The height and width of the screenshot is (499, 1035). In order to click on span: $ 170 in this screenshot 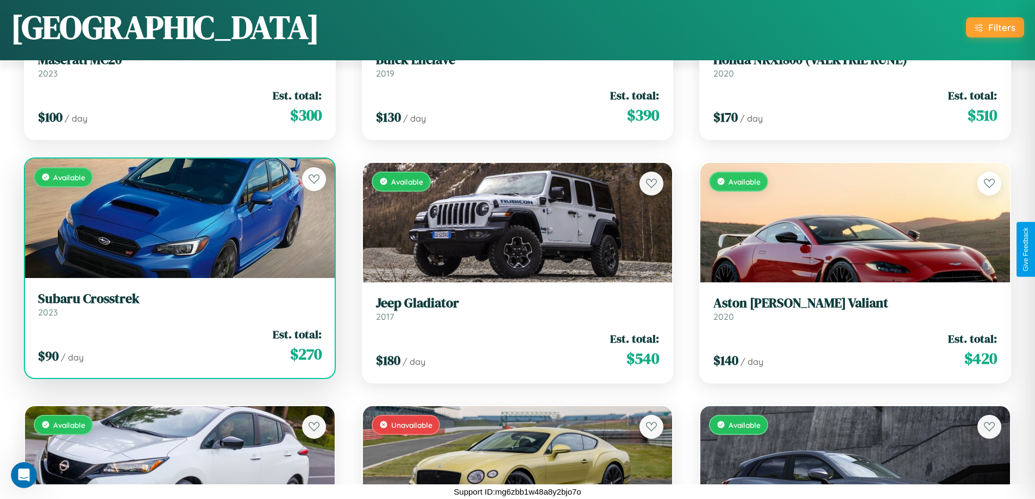, I will do `click(725, 117)`.